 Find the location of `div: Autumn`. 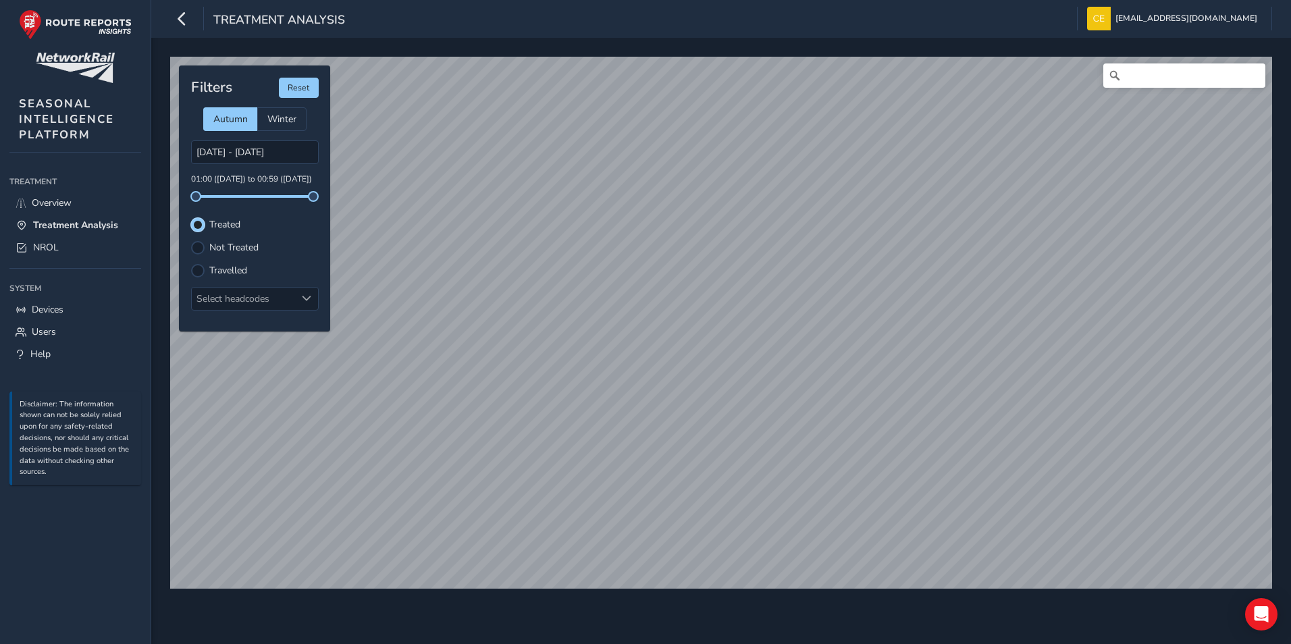

div: Autumn is located at coordinates (230, 119).